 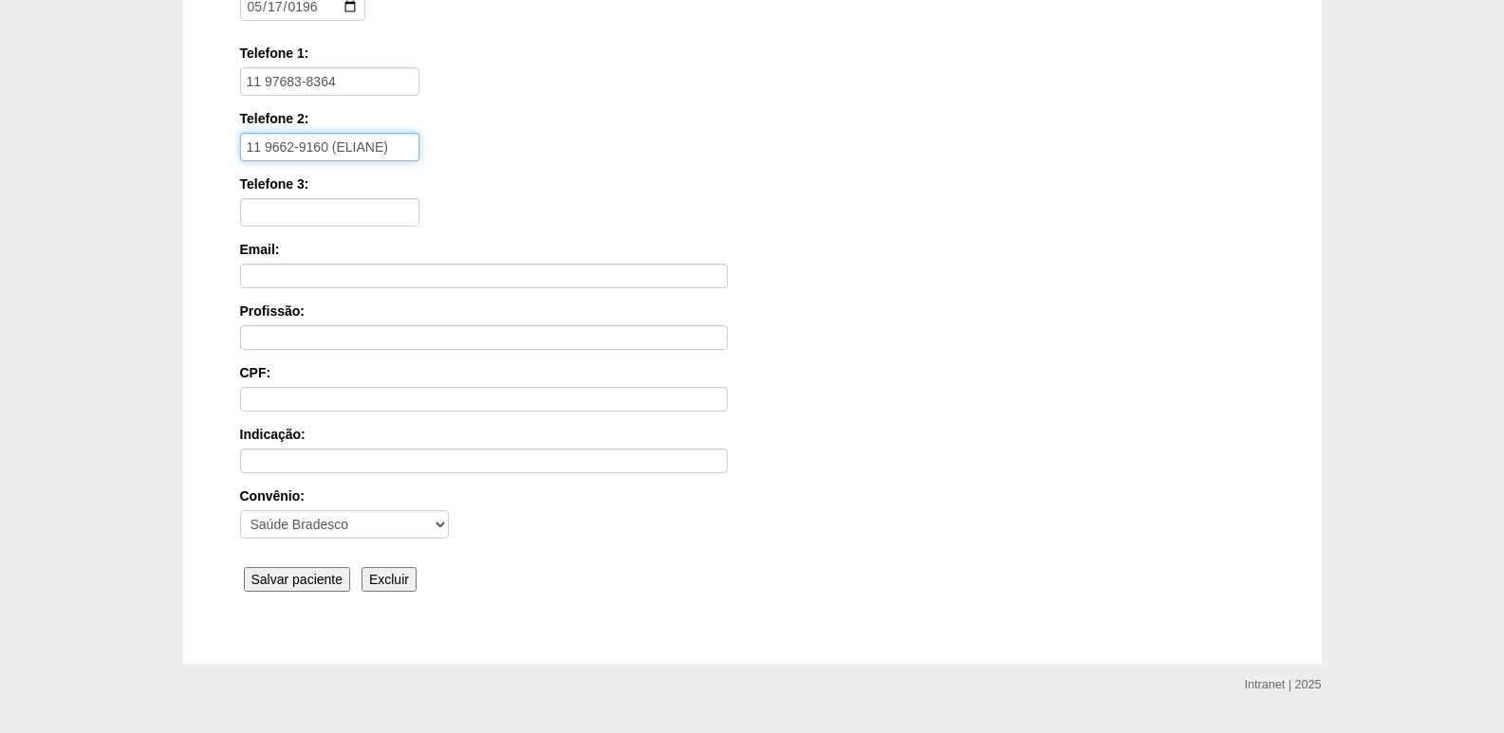 I want to click on label: Profissão:, so click(x=752, y=311).